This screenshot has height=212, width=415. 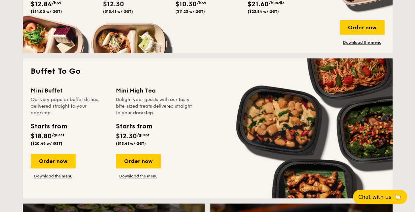 What do you see at coordinates (69, 91) in the screenshot?
I see `div: Mini Buffet` at bounding box center [69, 91].